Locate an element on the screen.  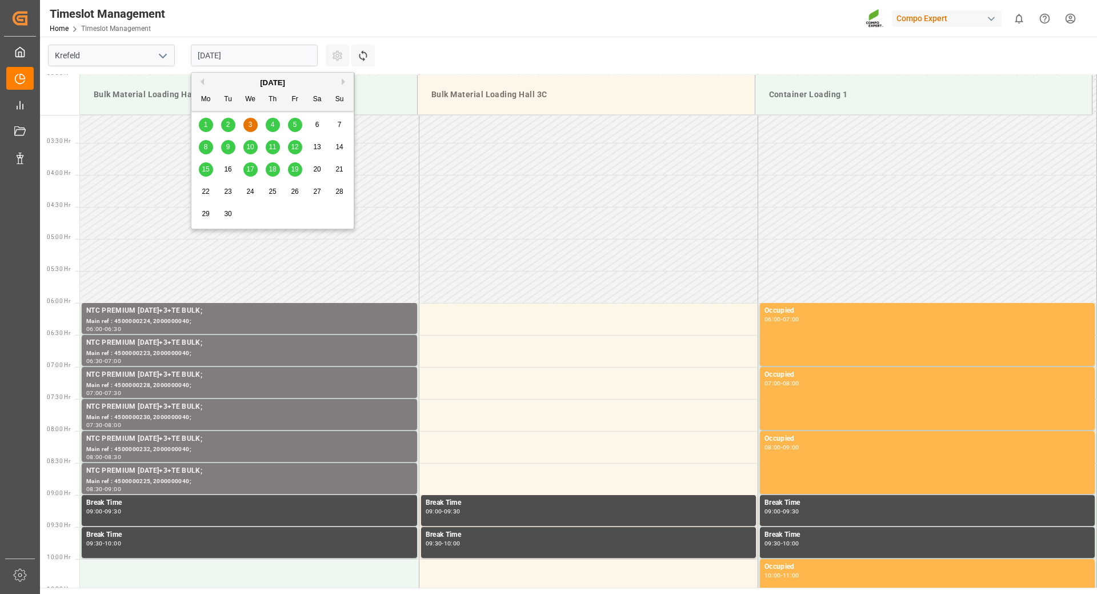
div: Choose Monday, September 1st, 2025 is located at coordinates (206, 125).